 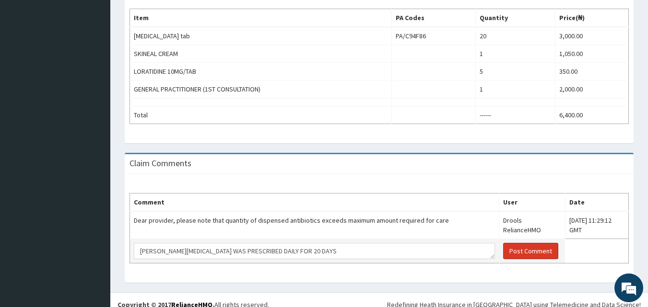 I want to click on td: 5, so click(x=515, y=71).